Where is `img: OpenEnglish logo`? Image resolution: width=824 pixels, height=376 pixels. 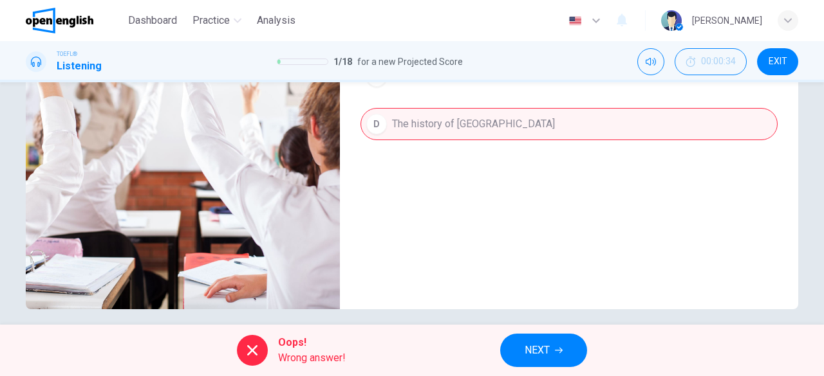 img: OpenEnglish logo is located at coordinates (59, 21).